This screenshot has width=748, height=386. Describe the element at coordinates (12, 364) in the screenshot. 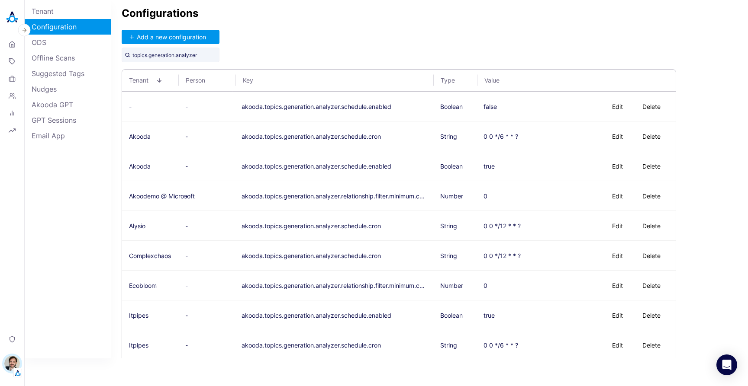

I see `img: Stewart Hull` at that location.